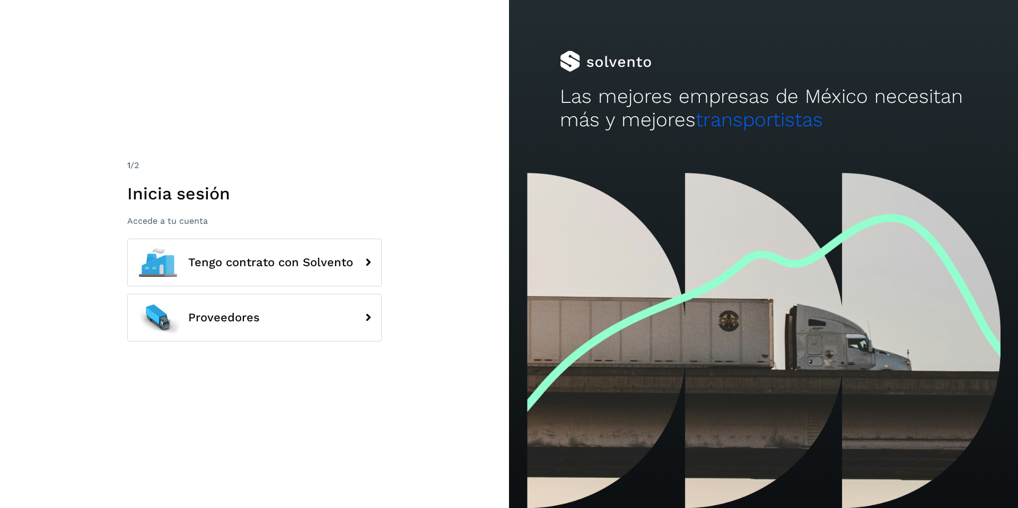  I want to click on h2: Las mejores empresas de México necesitan más y mejores, so click(764, 108).